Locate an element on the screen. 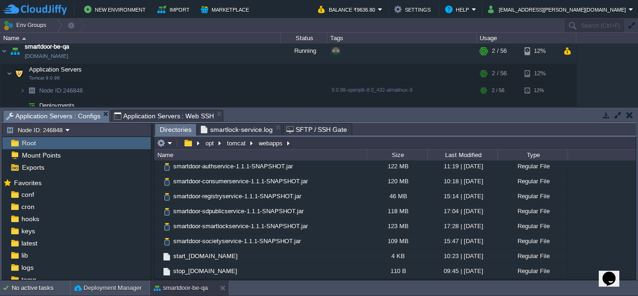 The image size is (638, 296). a: lib is located at coordinates (24, 255).